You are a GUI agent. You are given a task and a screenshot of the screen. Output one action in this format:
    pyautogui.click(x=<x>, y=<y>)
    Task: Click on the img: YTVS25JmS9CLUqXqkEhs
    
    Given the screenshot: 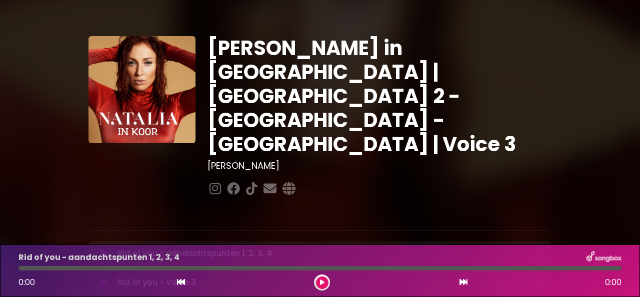 What is the action you would take?
    pyautogui.click(x=142, y=90)
    